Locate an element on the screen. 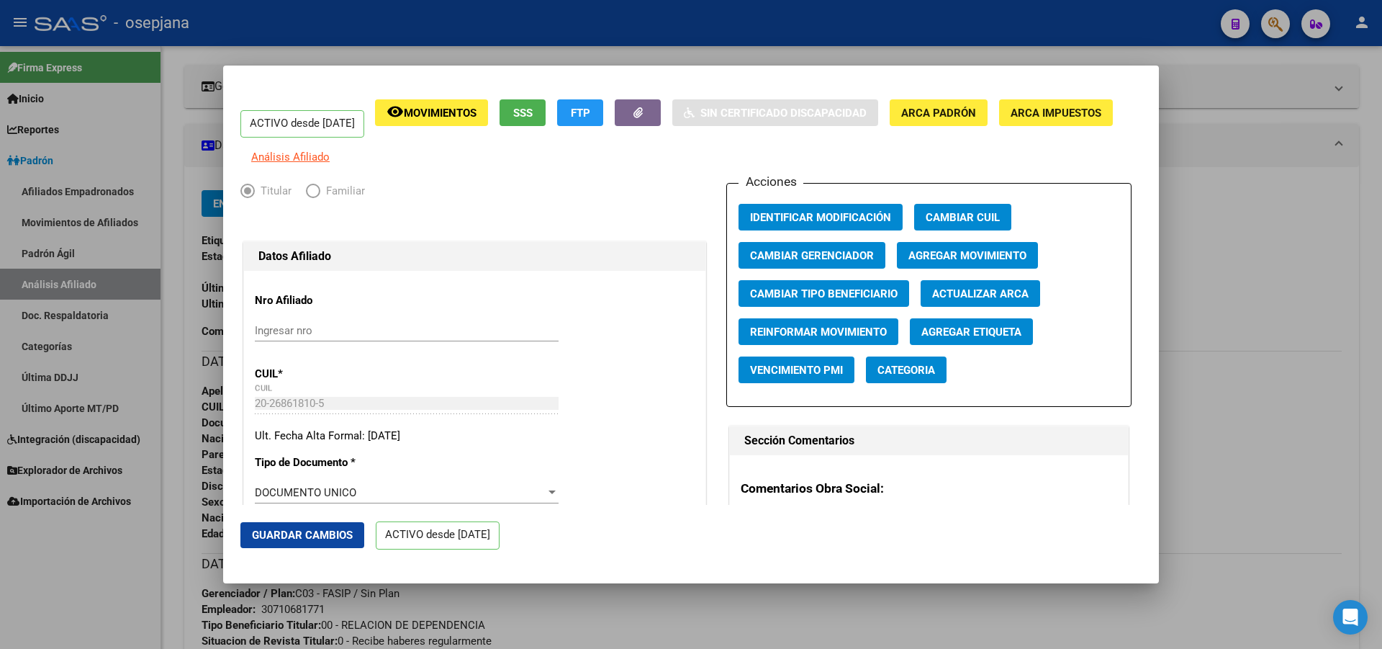 The height and width of the screenshot is (649, 1382). span: ARCA Impuestos is located at coordinates (1056, 113).